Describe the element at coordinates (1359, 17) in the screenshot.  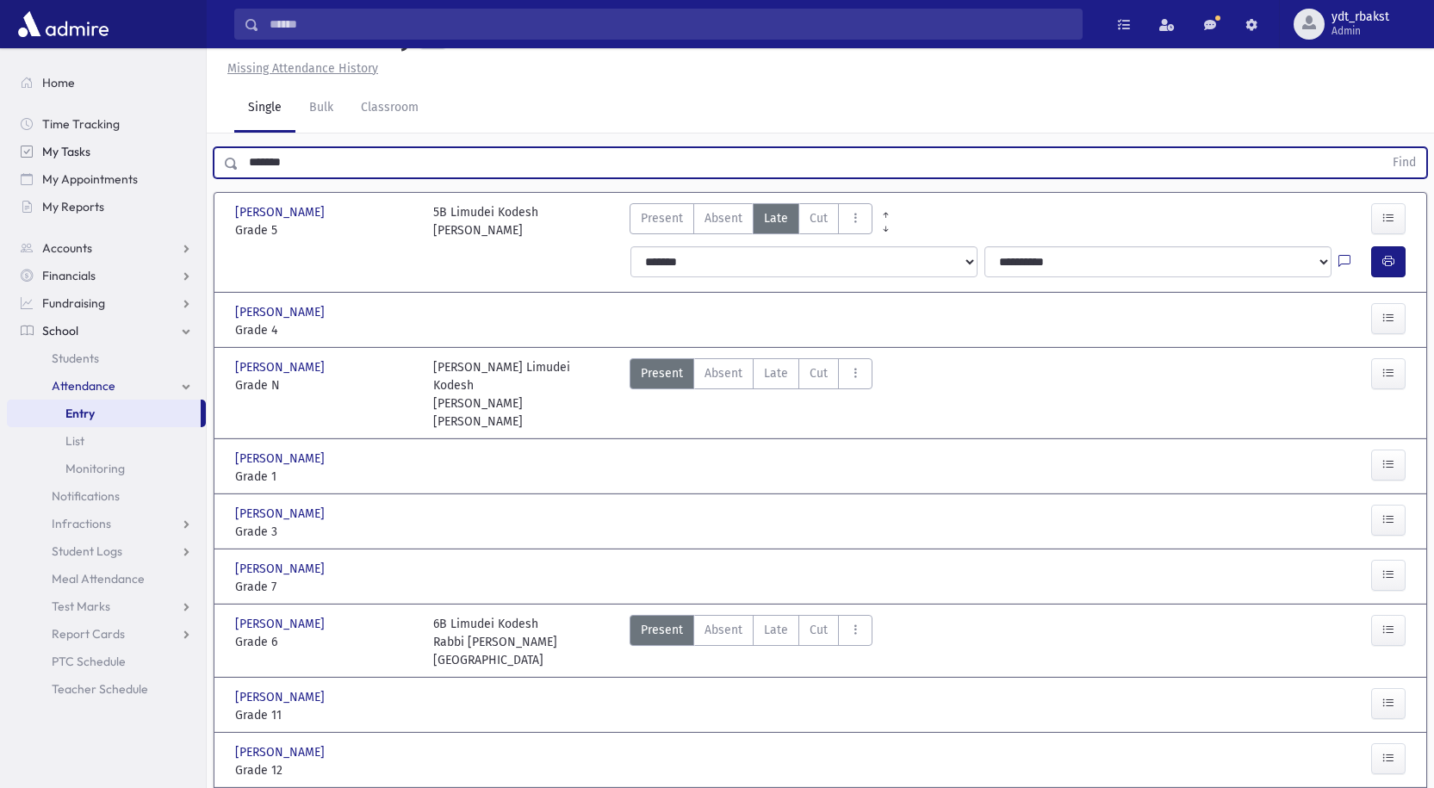
I see `span: ydt_rbakst` at that location.